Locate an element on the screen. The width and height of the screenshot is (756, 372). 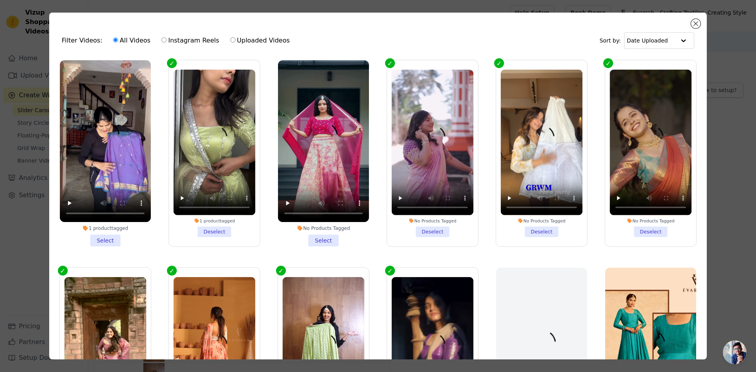
label: All Videos is located at coordinates (132, 41).